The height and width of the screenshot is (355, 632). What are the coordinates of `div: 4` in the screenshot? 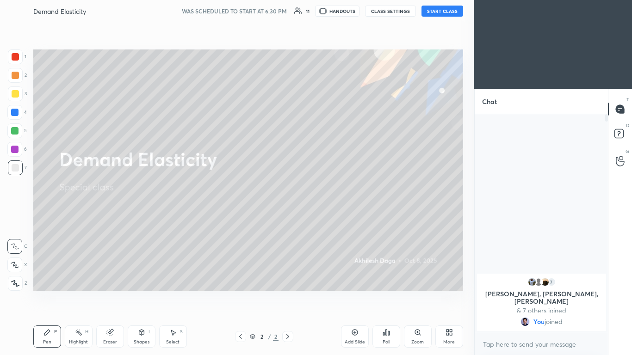 It's located at (17, 112).